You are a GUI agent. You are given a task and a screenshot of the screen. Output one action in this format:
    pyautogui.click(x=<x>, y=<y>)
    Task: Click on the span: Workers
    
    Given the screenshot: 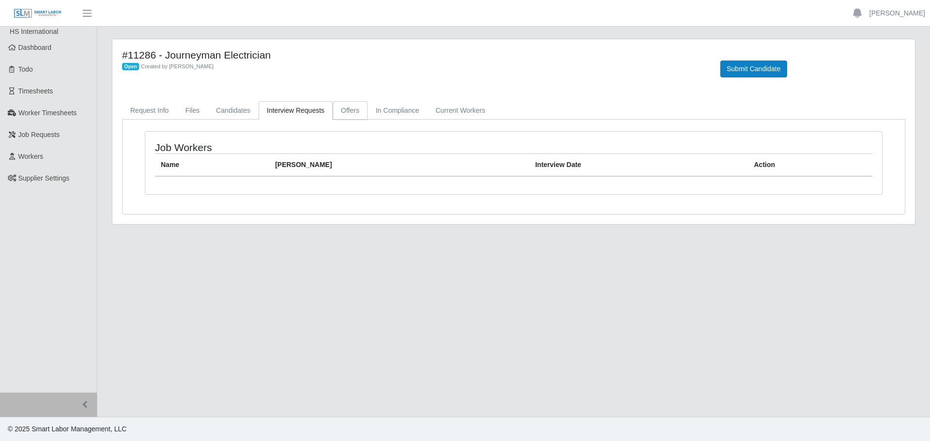 What is the action you would take?
    pyautogui.click(x=31, y=157)
    